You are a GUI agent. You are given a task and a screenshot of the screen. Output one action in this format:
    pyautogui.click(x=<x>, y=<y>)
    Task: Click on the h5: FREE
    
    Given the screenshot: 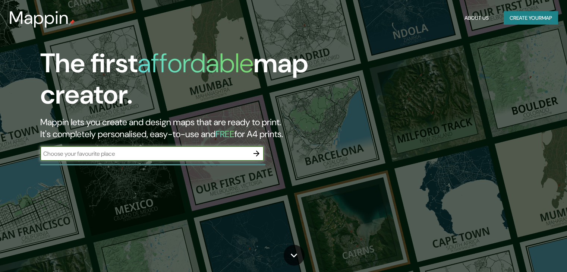 What is the action you would take?
    pyautogui.click(x=225, y=134)
    